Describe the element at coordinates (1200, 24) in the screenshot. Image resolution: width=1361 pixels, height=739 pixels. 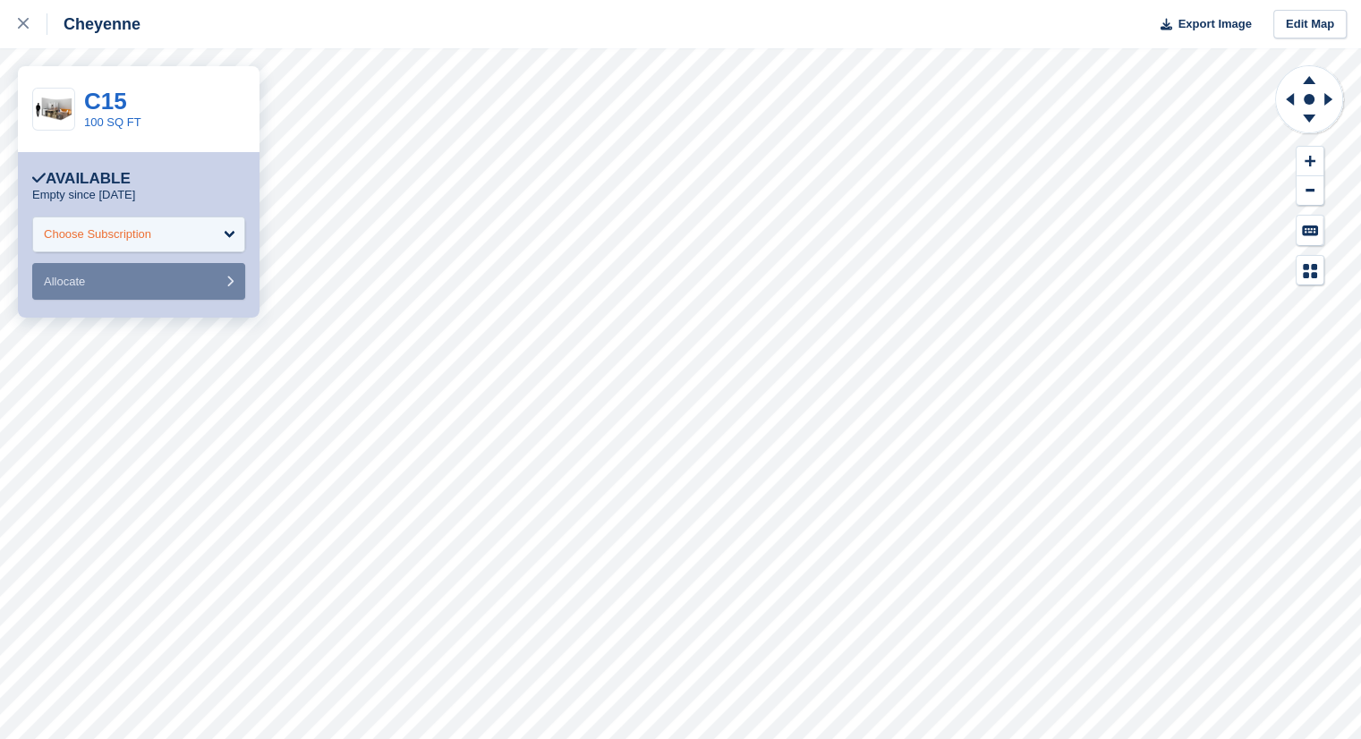
I see `button: Export Image` at that location.